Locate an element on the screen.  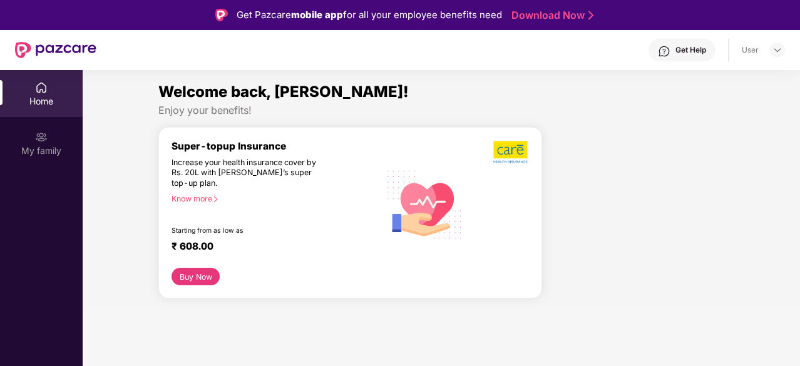
img: New Pazcare Logo is located at coordinates (56, 50).